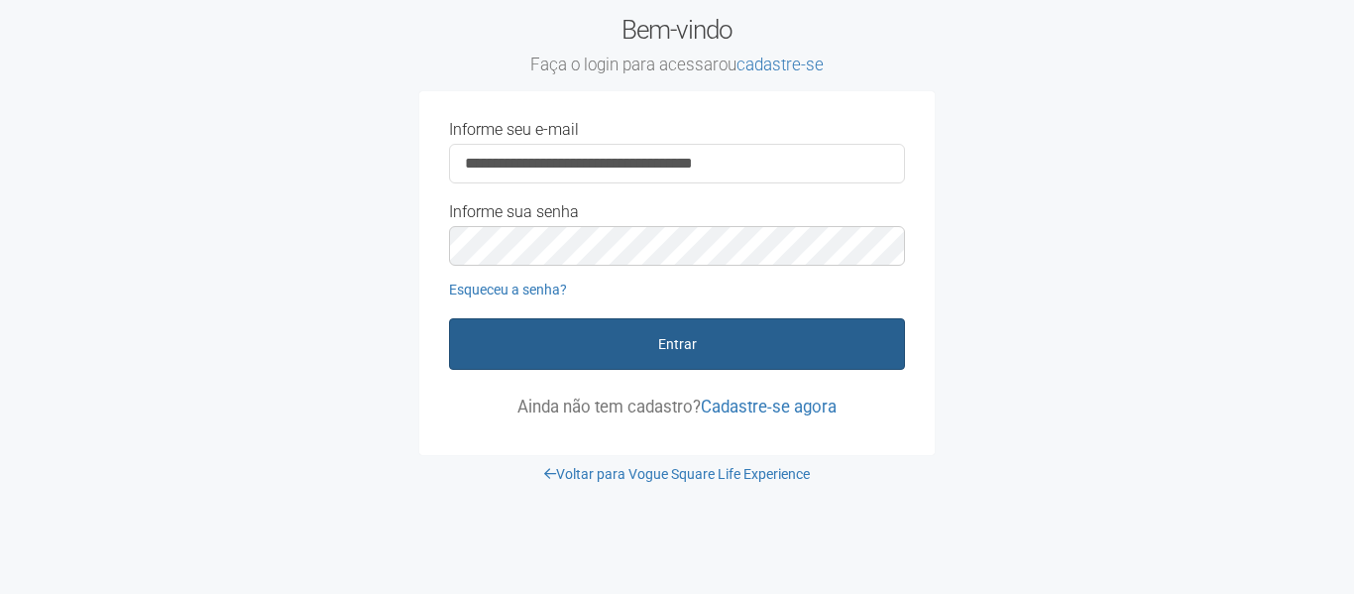 Image resolution: width=1354 pixels, height=594 pixels. I want to click on p: Ainda não tem cadastro?, so click(677, 406).